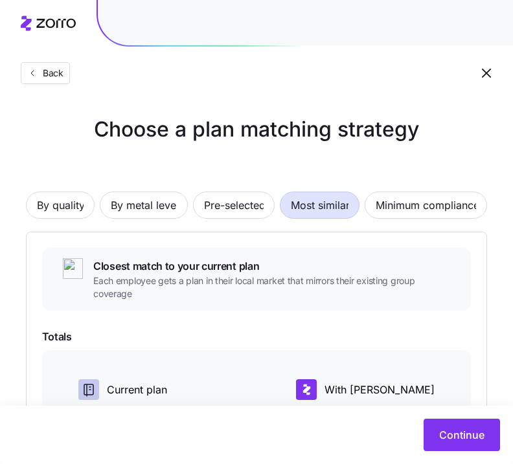 This screenshot has width=513, height=464. Describe the element at coordinates (51, 73) in the screenshot. I see `span: Back` at that location.